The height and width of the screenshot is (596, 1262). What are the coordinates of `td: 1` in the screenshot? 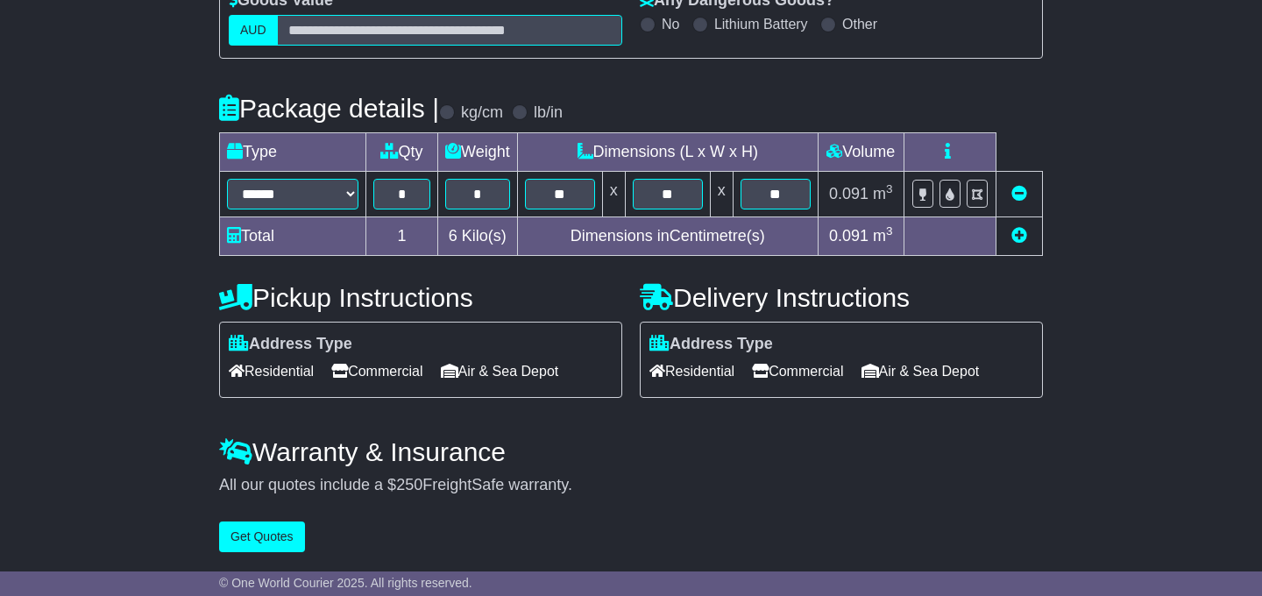 It's located at (402, 236).